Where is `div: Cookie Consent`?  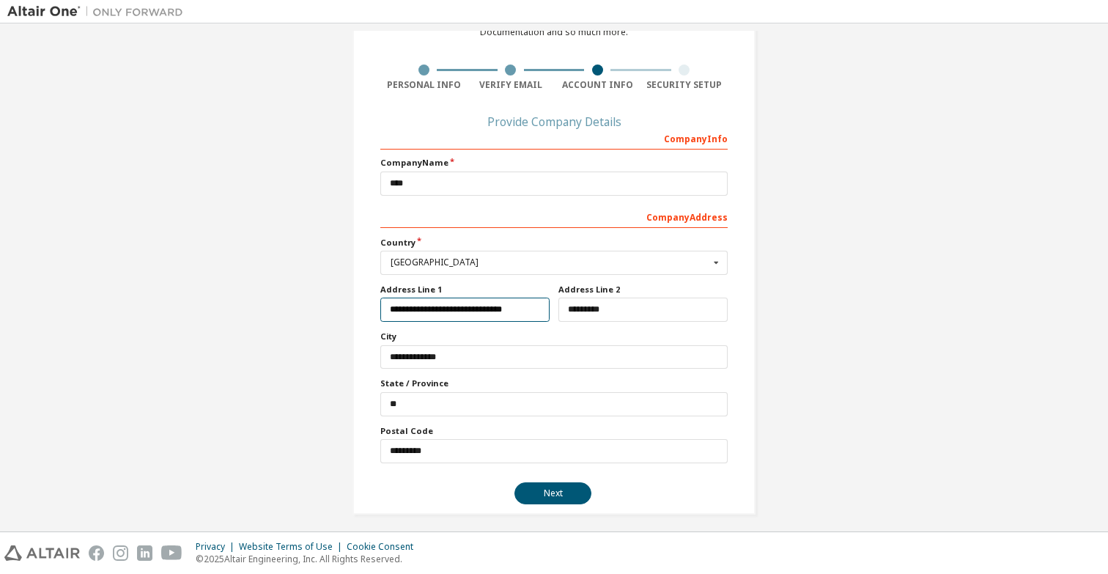 div: Cookie Consent is located at coordinates (384, 546).